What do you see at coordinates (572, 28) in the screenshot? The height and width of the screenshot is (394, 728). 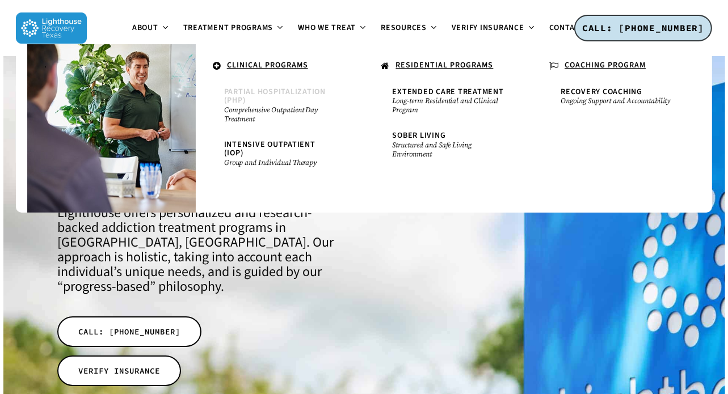 I see `a: Contact` at bounding box center [572, 28].